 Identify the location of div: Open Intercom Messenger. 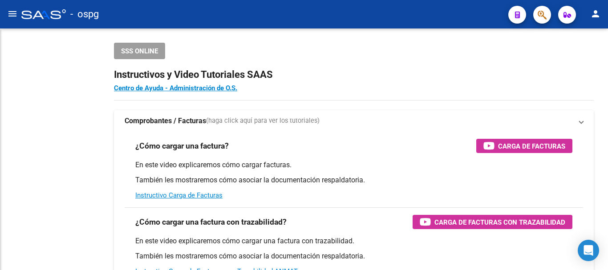
(588, 250).